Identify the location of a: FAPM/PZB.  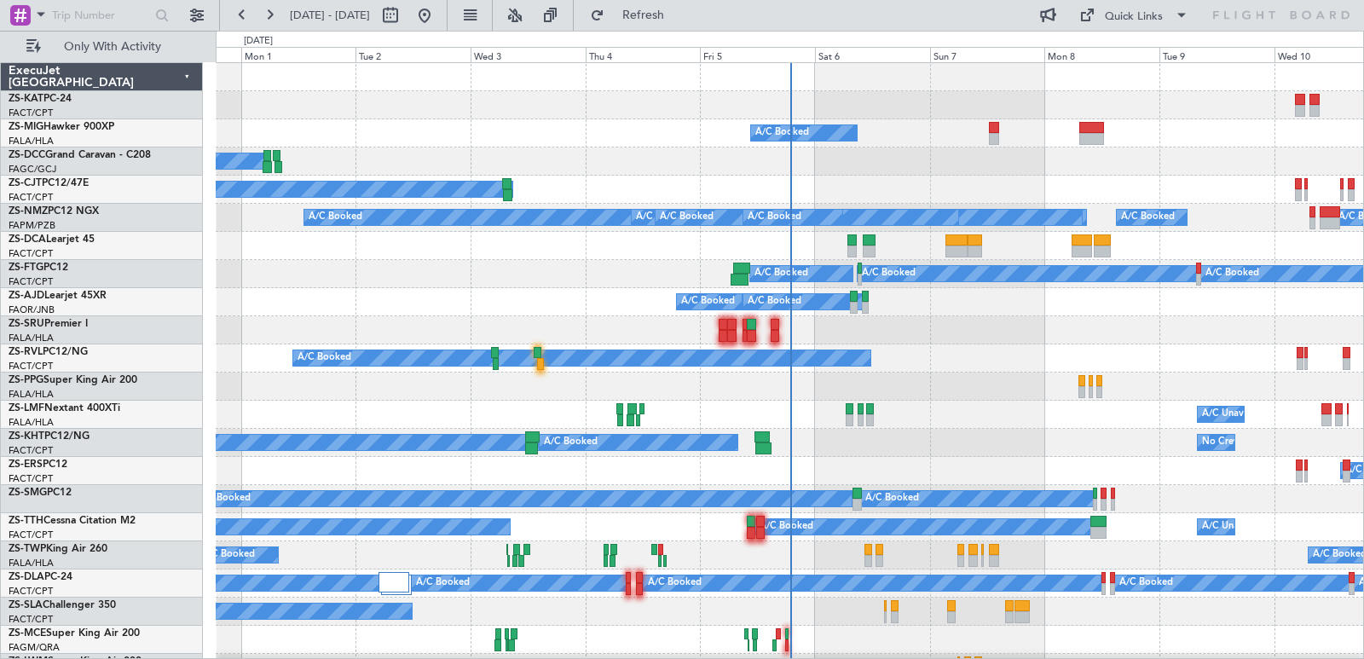
(32, 225).